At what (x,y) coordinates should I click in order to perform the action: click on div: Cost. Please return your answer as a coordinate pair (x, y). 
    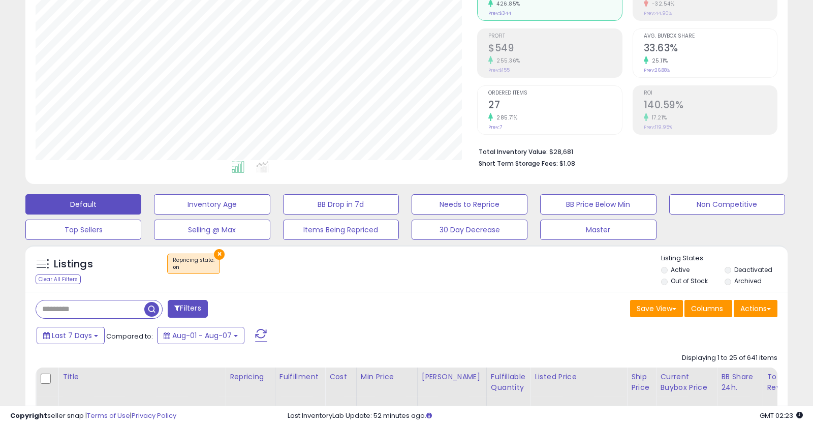
    Looking at the image, I should click on (340, 376).